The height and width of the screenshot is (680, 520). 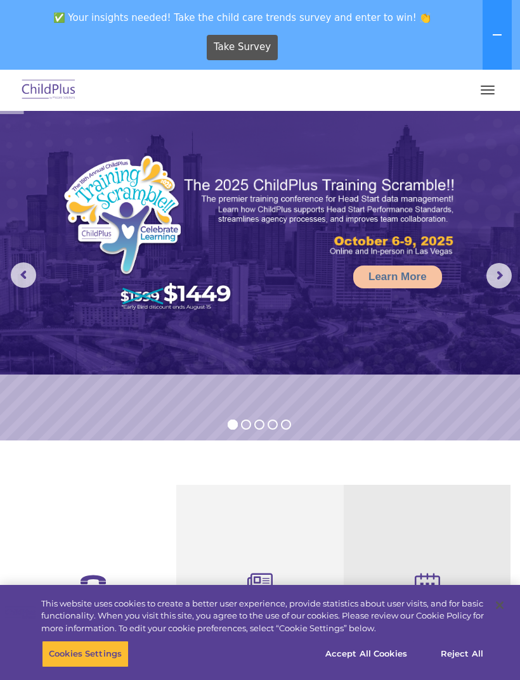 What do you see at coordinates (262, 616) in the screenshot?
I see `div: This website uses cookies to create a better user experience, provide statistics about user visit...` at bounding box center [262, 616].